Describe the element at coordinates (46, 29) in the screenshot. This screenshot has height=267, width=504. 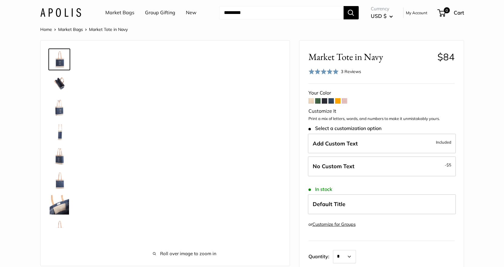
I see `a: Home` at that location.